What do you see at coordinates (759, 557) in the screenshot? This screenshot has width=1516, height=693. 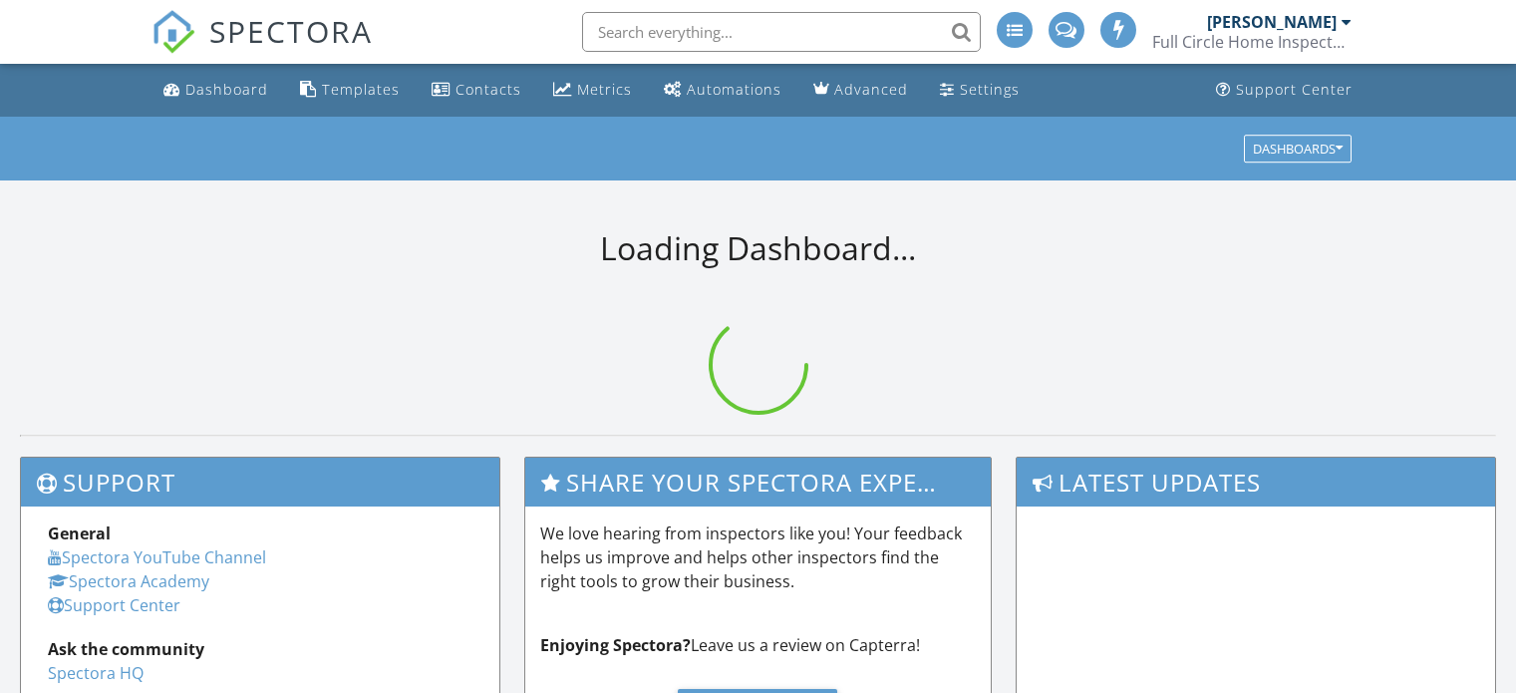 I see `p: We love hearing from inspectors like you! Your feedback helps us improve and helps other inspecto...` at bounding box center [759, 557].